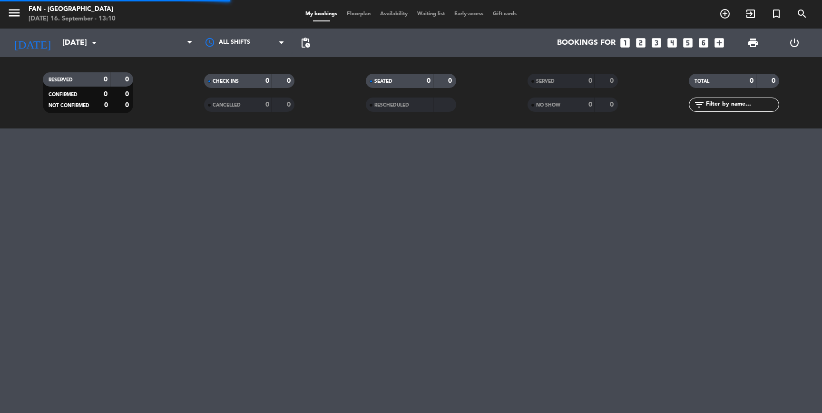 This screenshot has height=413, width=822. Describe the element at coordinates (548, 105) in the screenshot. I see `span: NO SHOW` at that location.